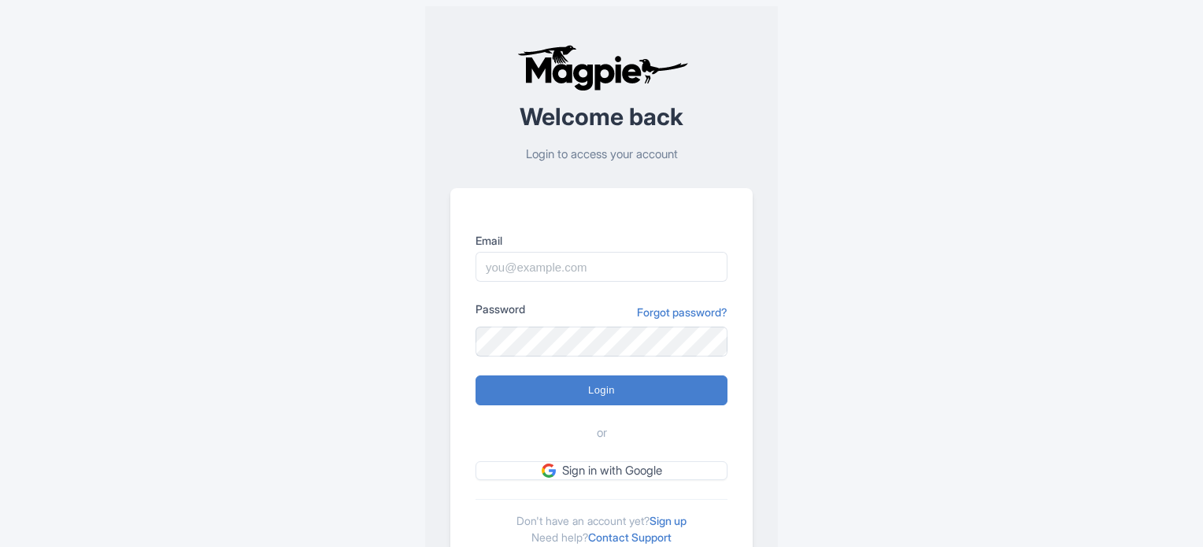 The width and height of the screenshot is (1203, 547). Describe the element at coordinates (601, 390) in the screenshot. I see `input: Login` at that location.